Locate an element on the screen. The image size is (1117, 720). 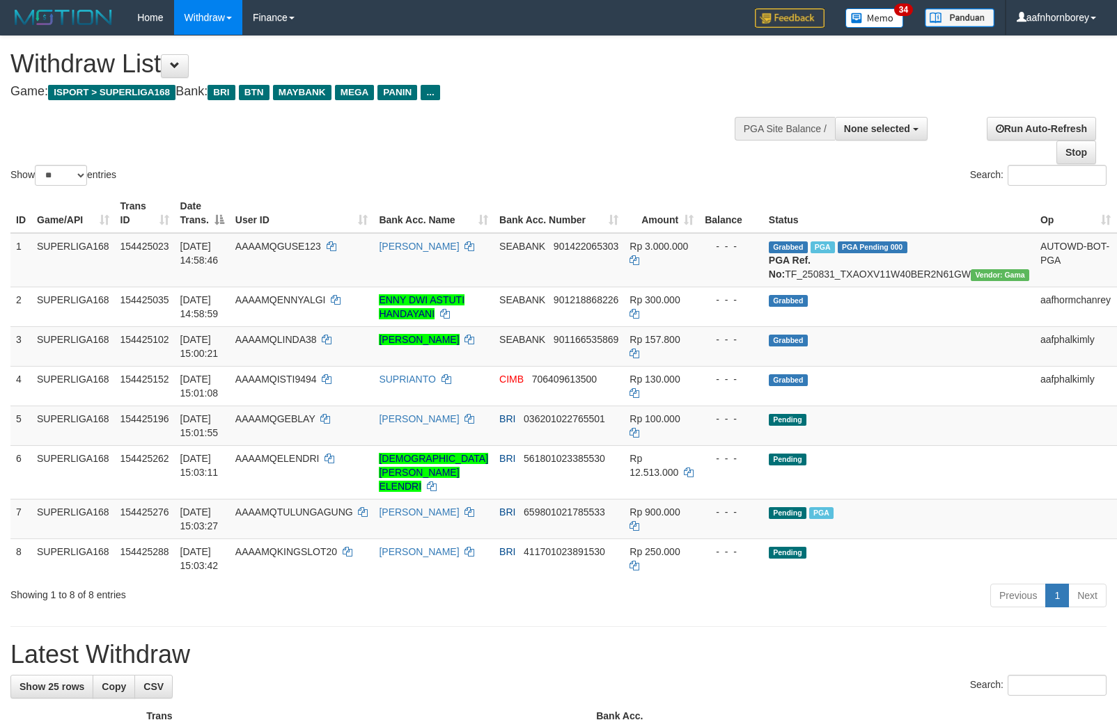
span: Copy 411701023891530 to clipboard is located at coordinates (564, 552).